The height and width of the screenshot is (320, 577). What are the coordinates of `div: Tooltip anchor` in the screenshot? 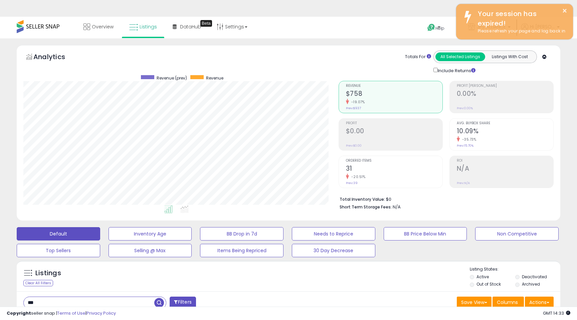 It's located at (206, 23).